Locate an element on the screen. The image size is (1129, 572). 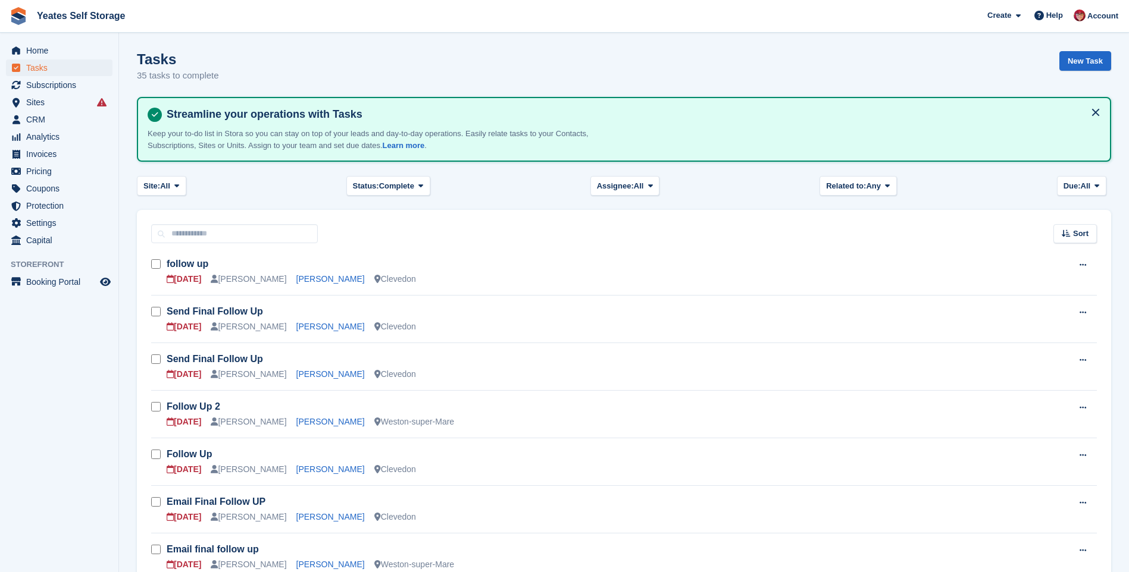
span: Settings is located at coordinates (62, 223).